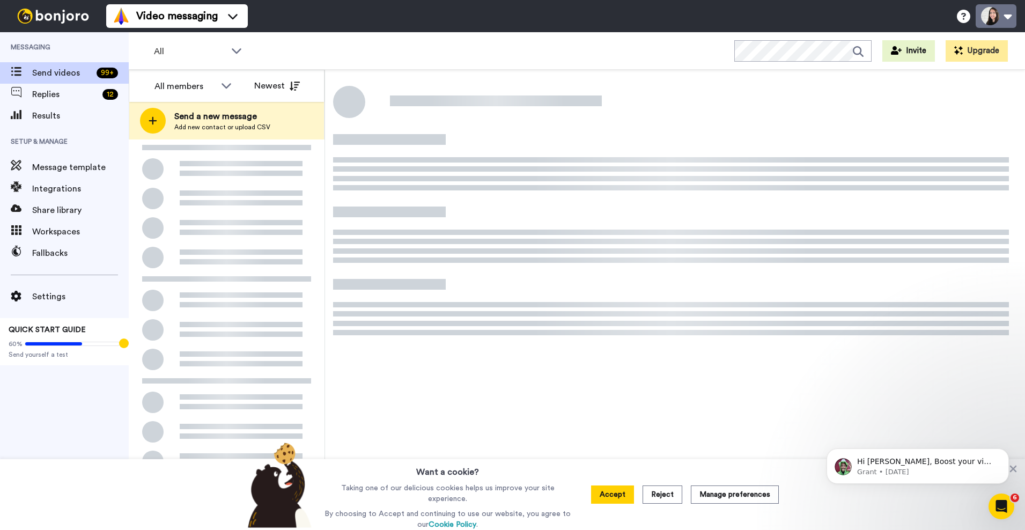 Image resolution: width=1025 pixels, height=530 pixels. Describe the element at coordinates (53, 16) in the screenshot. I see `img: bj-logo-header-white.svg` at that location.